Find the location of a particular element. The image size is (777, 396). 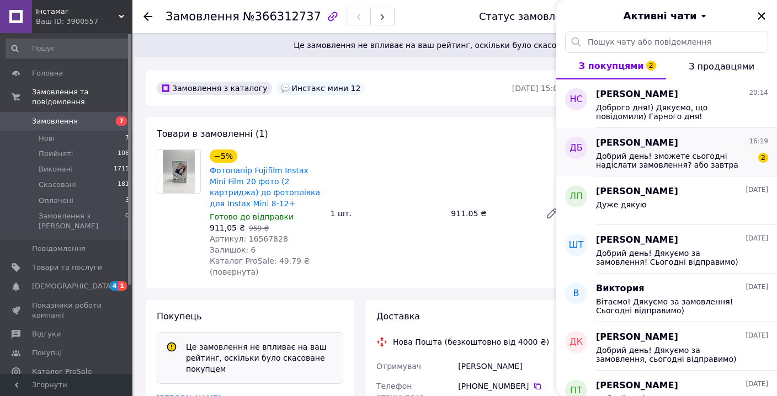

span: Добрий день! Дякуємо за замовлення, сьогодні відправимо) is located at coordinates (674, 355).